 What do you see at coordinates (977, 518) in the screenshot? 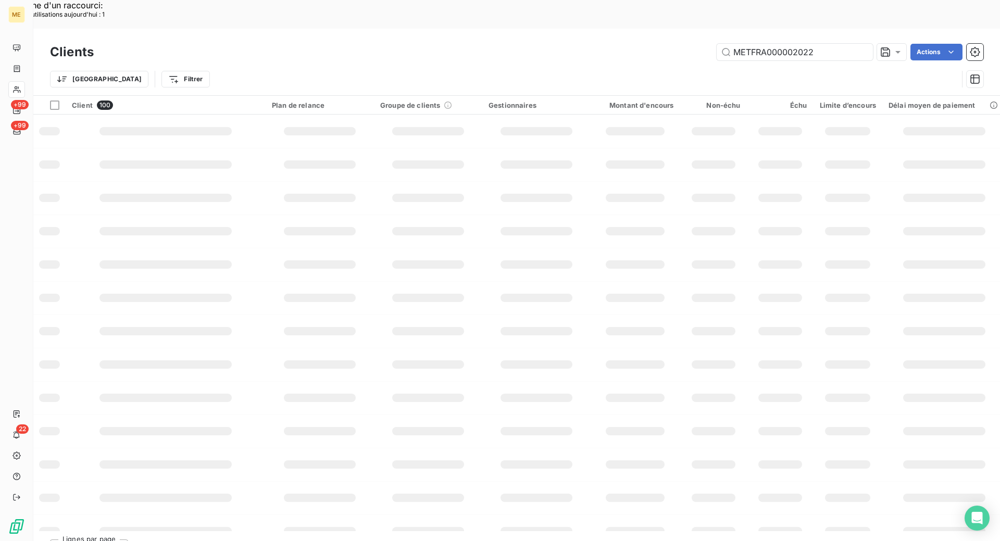
I see `div: Open Intercom Messenger` at bounding box center [977, 518].